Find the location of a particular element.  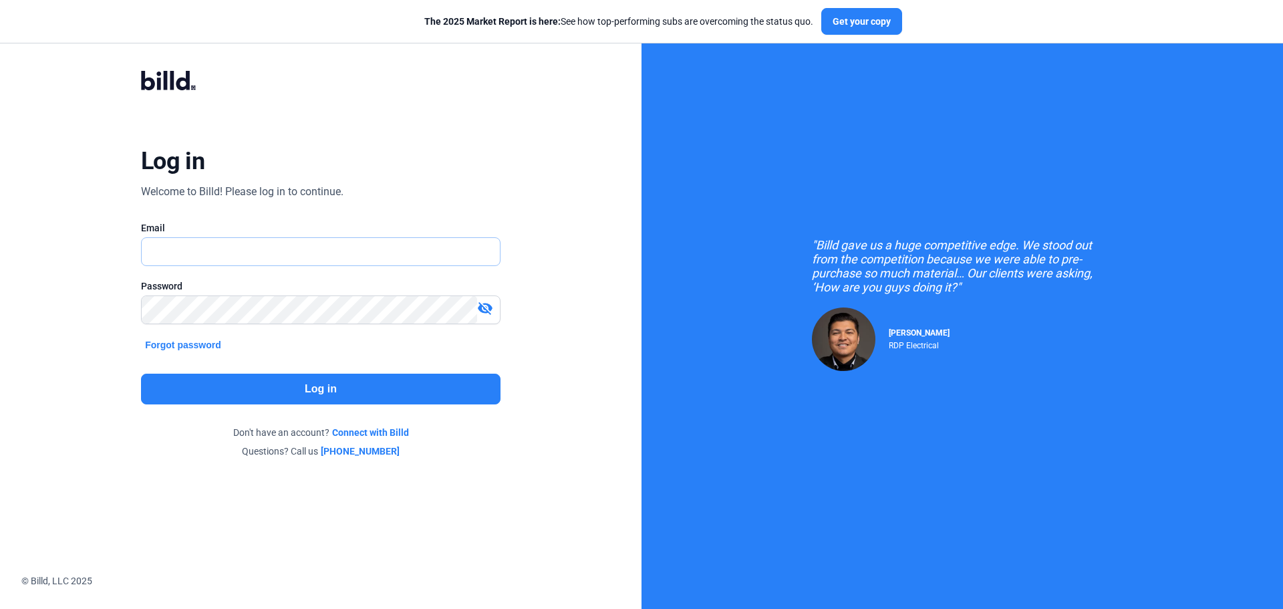

div: "Billd gave us a huge competitive edge. We stood out from the competition because we were able to... is located at coordinates (962, 266).